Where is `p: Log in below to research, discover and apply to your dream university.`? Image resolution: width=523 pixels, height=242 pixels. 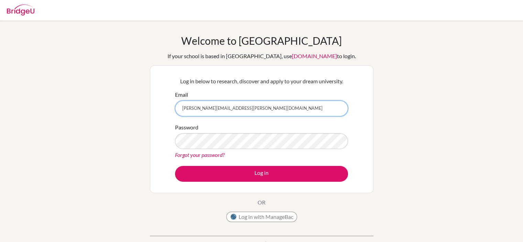 p: Log in below to research, discover and apply to your dream university. is located at coordinates (261, 81).